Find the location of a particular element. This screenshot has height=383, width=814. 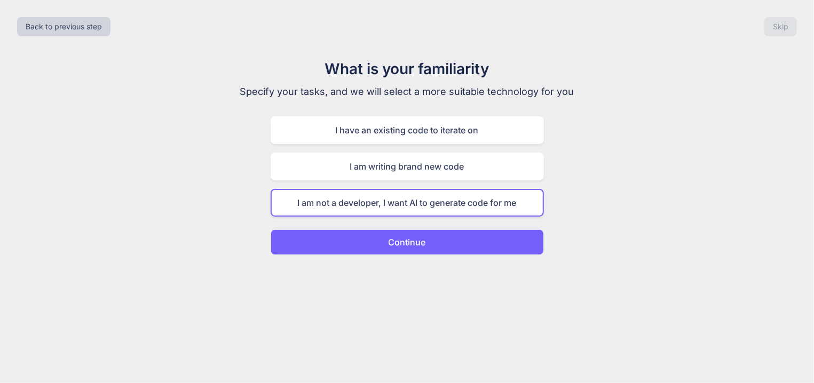

p: Continue is located at coordinates (407, 242).